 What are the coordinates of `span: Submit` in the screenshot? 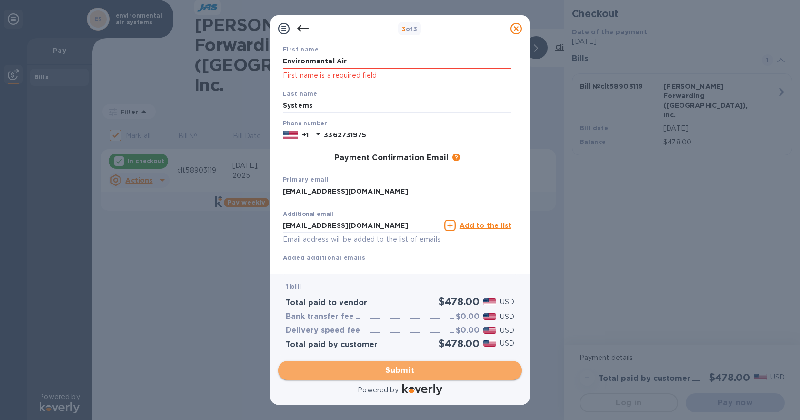 It's located at (400, 370).